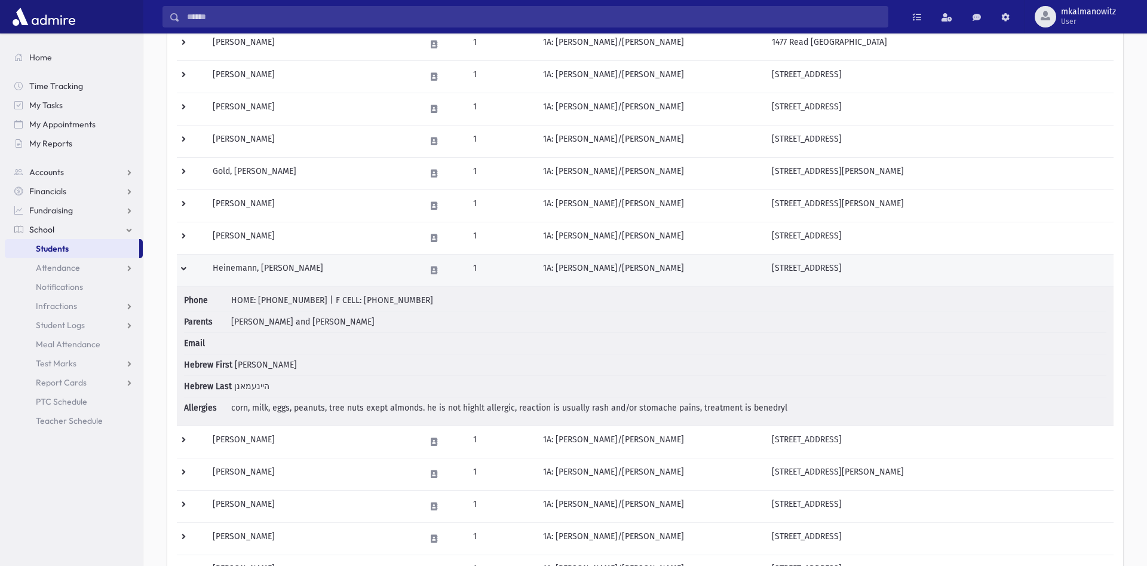 The height and width of the screenshot is (566, 1147). What do you see at coordinates (73, 401) in the screenshot?
I see `a: PTC Schedule` at bounding box center [73, 401].